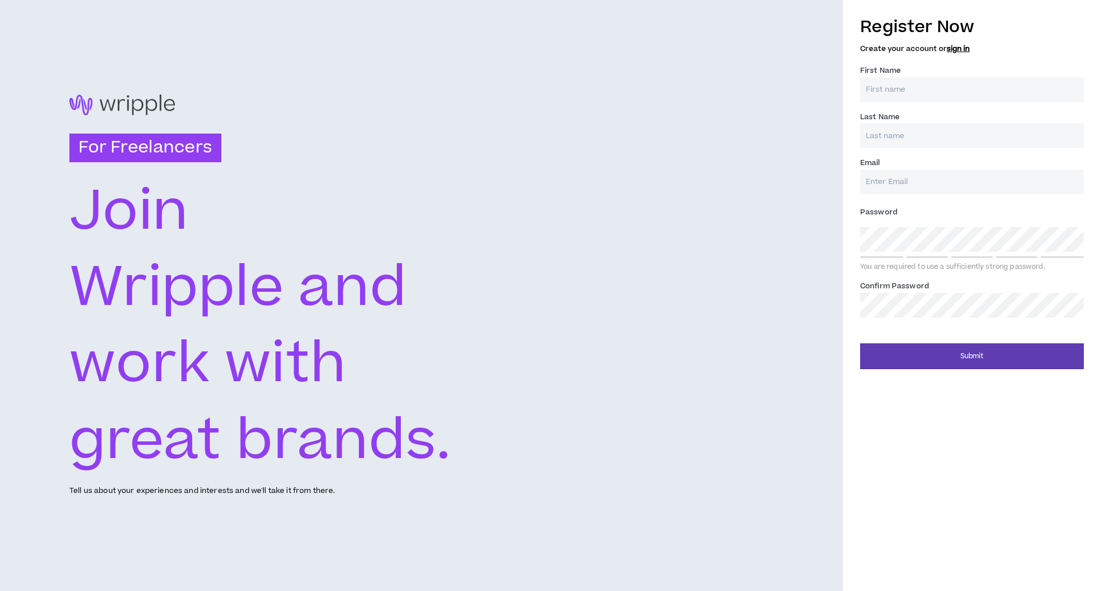 The height and width of the screenshot is (591, 1101). I want to click on label: Confirm Password, so click(895, 286).